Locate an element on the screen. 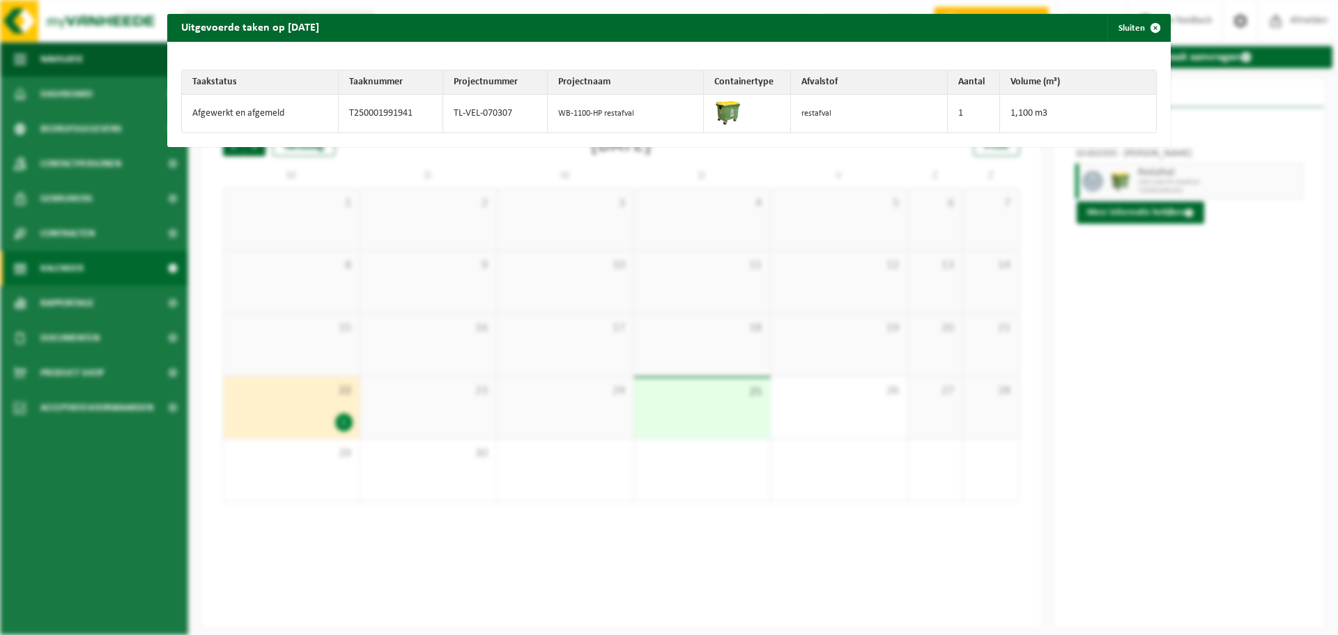 Image resolution: width=1338 pixels, height=635 pixels. th: Taakstatus is located at coordinates (260, 82).